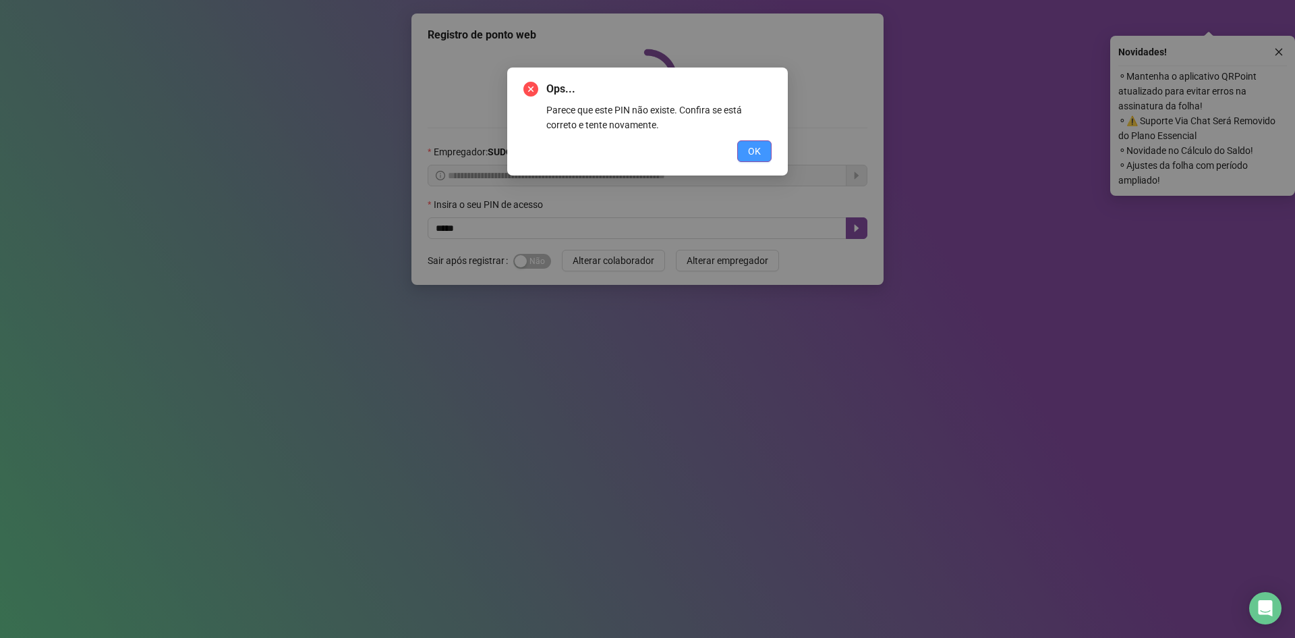 This screenshot has width=1295, height=638. Describe the element at coordinates (754, 151) in the screenshot. I see `button: OK` at that location.